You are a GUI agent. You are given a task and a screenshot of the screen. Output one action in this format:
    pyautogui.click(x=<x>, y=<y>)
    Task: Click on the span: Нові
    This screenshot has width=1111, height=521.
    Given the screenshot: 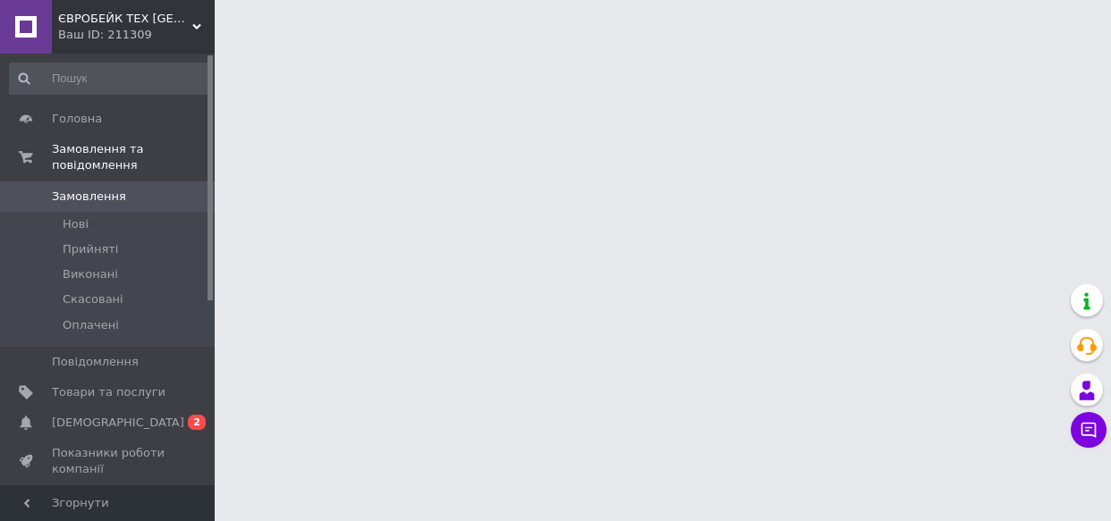 What is the action you would take?
    pyautogui.click(x=75, y=224)
    